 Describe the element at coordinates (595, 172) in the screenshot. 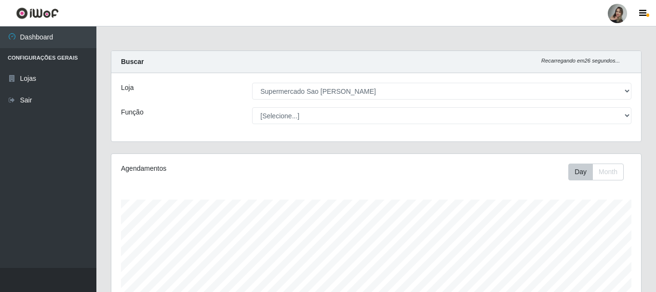

I see `div: First group` at that location.